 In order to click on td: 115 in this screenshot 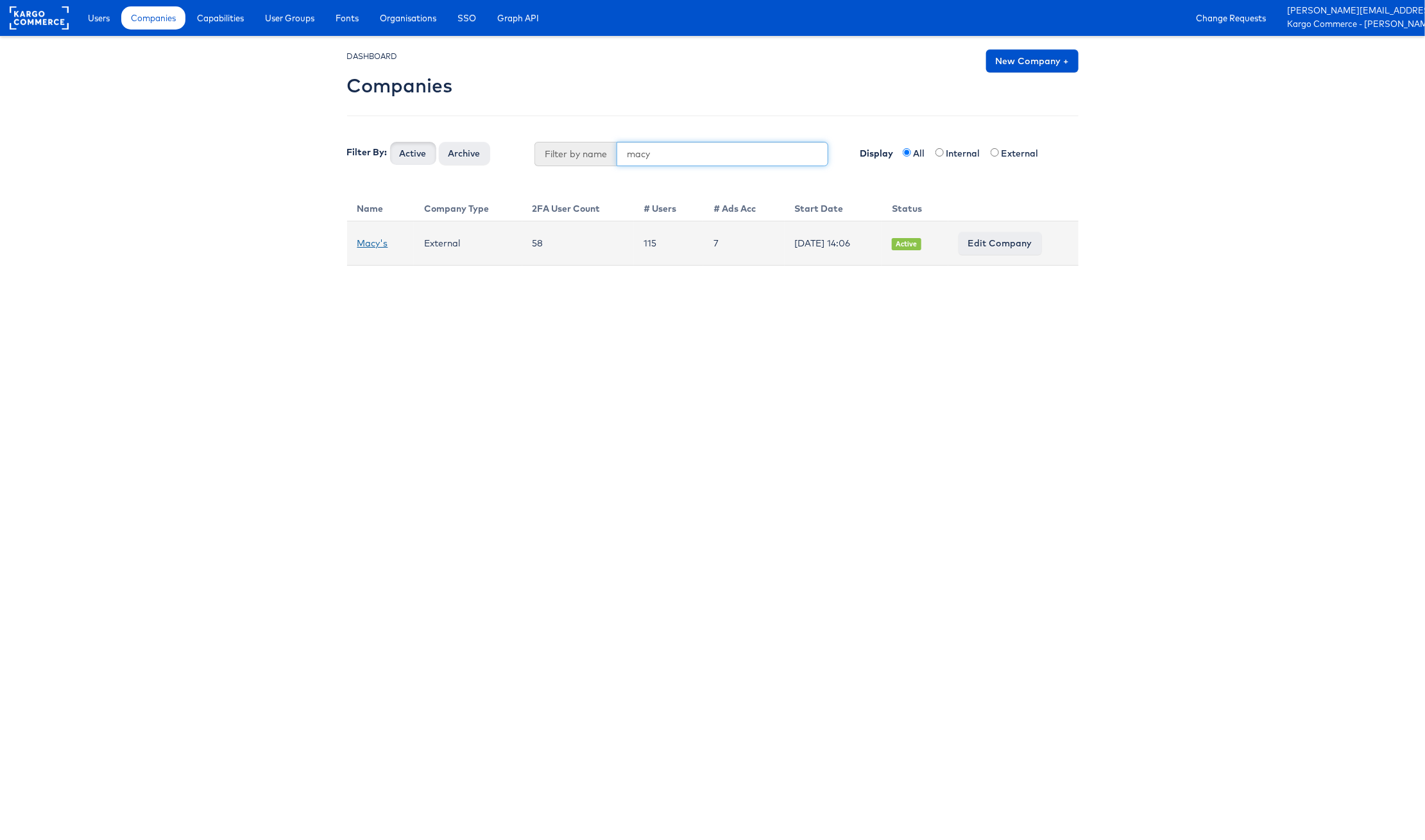, I will do `click(669, 243)`.